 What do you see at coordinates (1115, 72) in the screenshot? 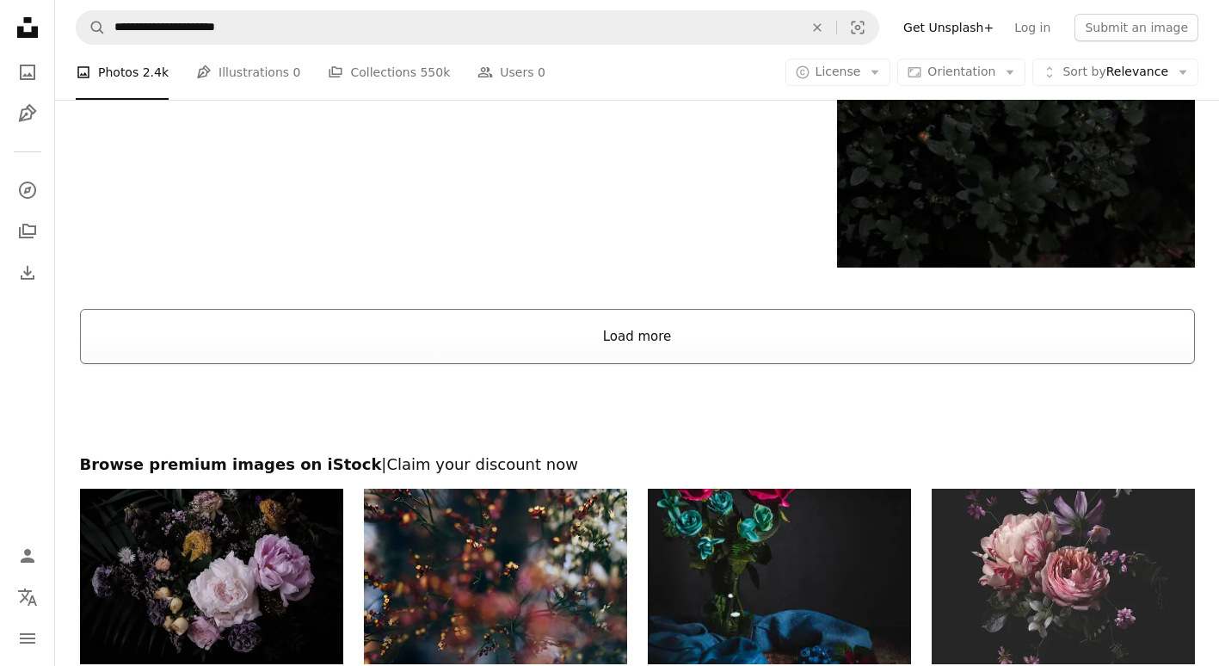
I see `button: Sort byRelevance` at bounding box center [1115, 72].